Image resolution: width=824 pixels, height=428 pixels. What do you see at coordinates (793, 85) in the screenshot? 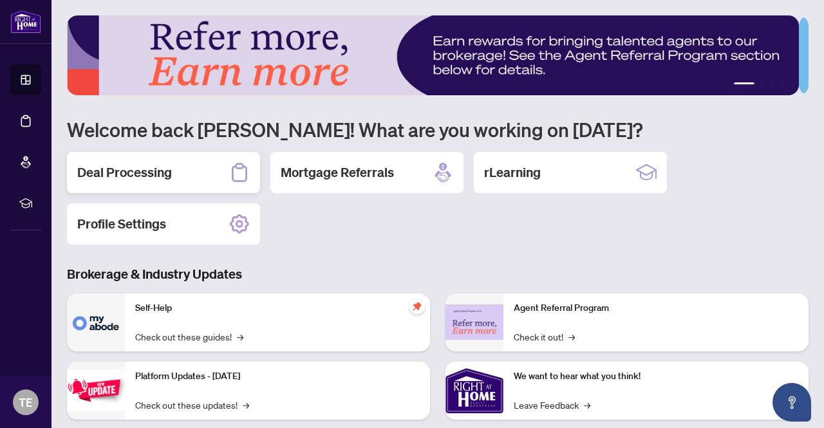
I see `button: 5` at bounding box center [793, 85].